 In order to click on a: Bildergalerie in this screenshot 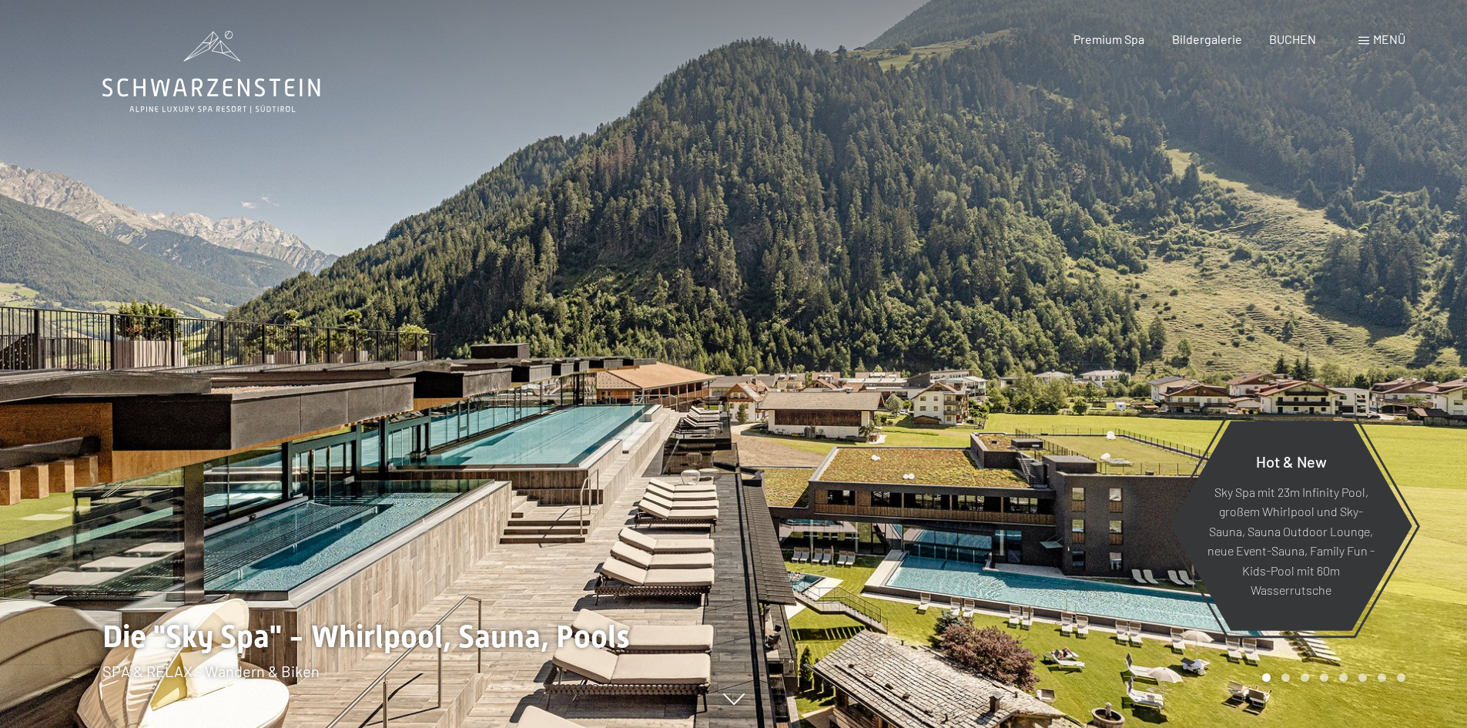, I will do `click(1207, 39)`.